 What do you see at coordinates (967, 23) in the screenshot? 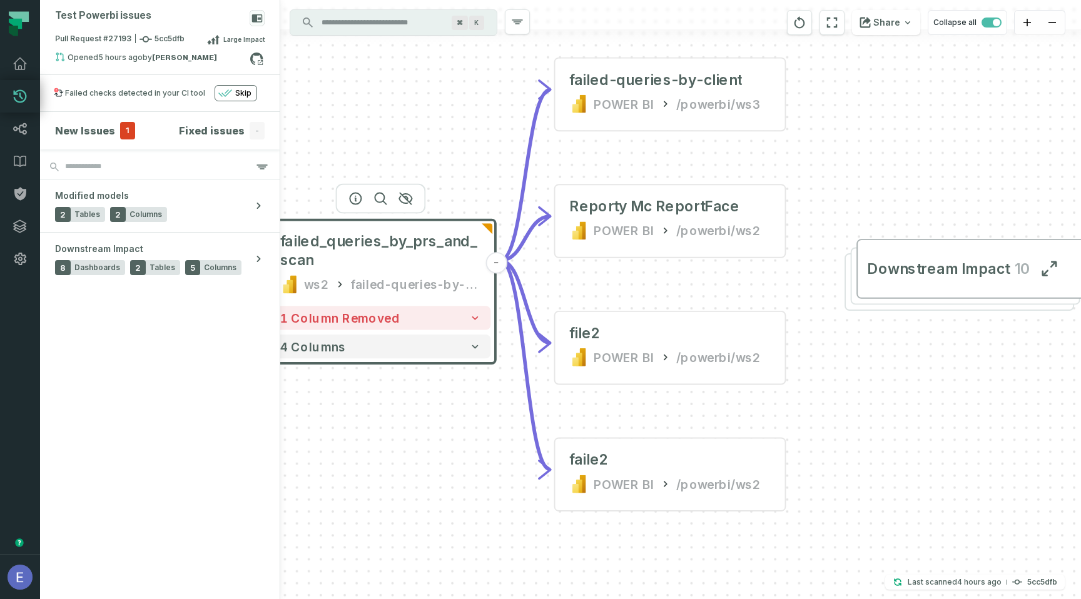
I see `button: Collapse all` at bounding box center [967, 23].